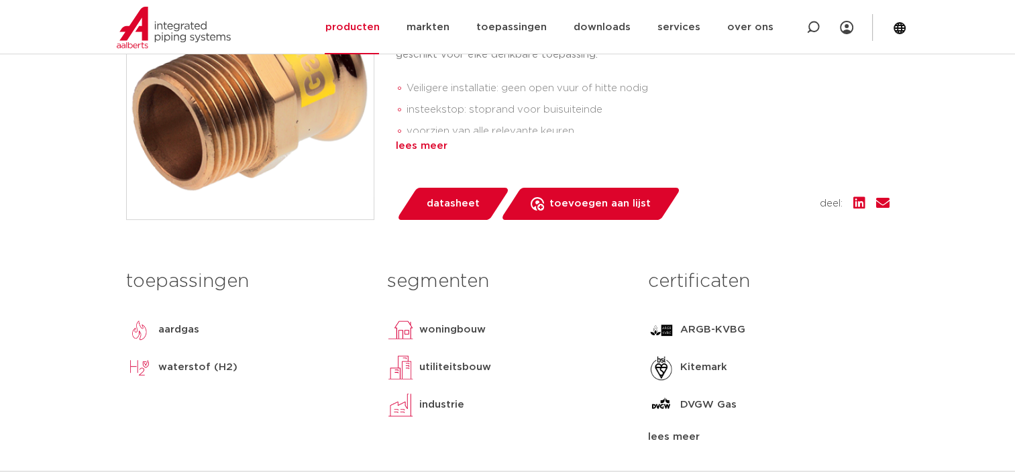 The height and width of the screenshot is (472, 1015). What do you see at coordinates (648, 110) in the screenshot?
I see `li: insteekstop: stoprand voor buisuiteinde` at bounding box center [648, 110].